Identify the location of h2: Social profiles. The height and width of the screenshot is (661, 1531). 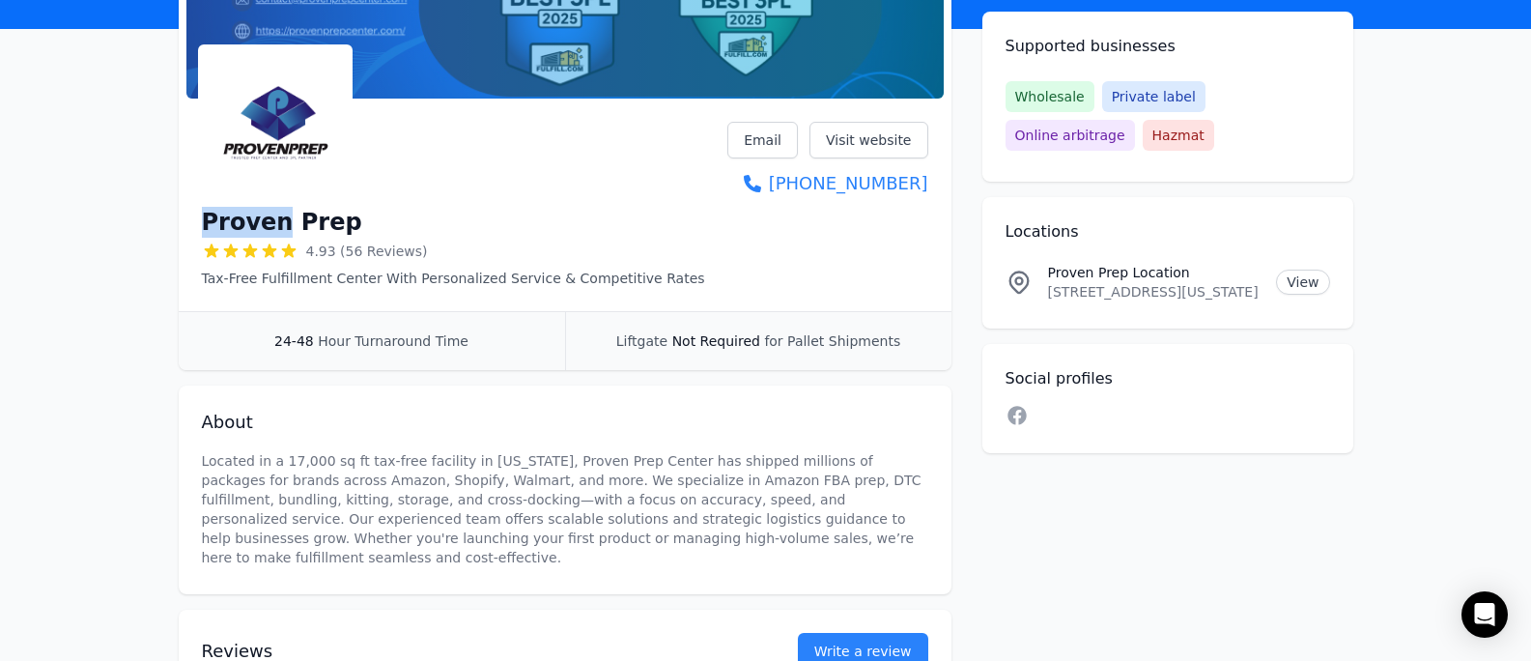
(1168, 379).